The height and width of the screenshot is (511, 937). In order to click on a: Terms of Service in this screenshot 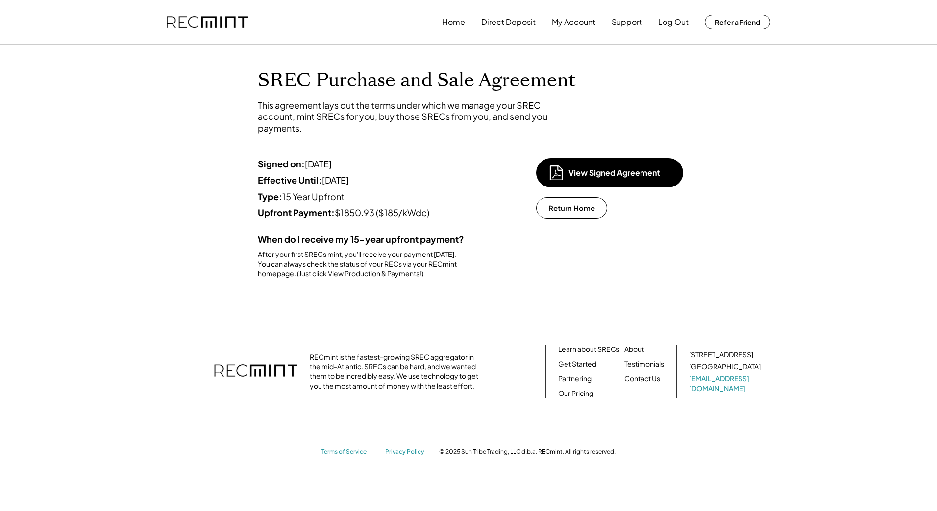, I will do `click(348, 452)`.